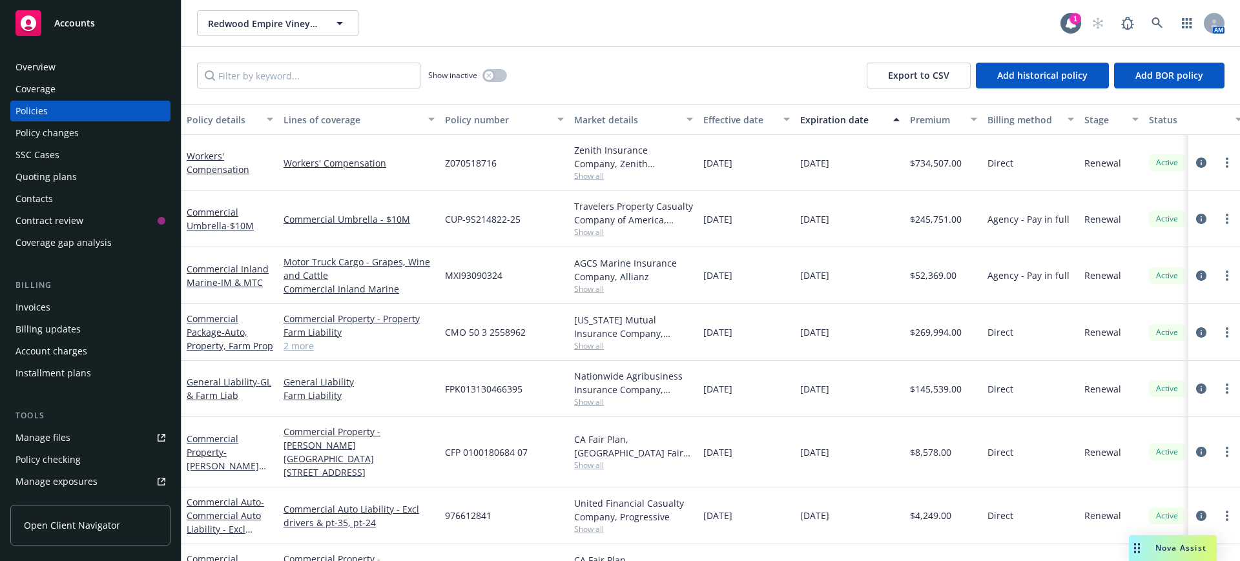 This screenshot has height=561, width=1240. I want to click on div: Billing updates, so click(48, 329).